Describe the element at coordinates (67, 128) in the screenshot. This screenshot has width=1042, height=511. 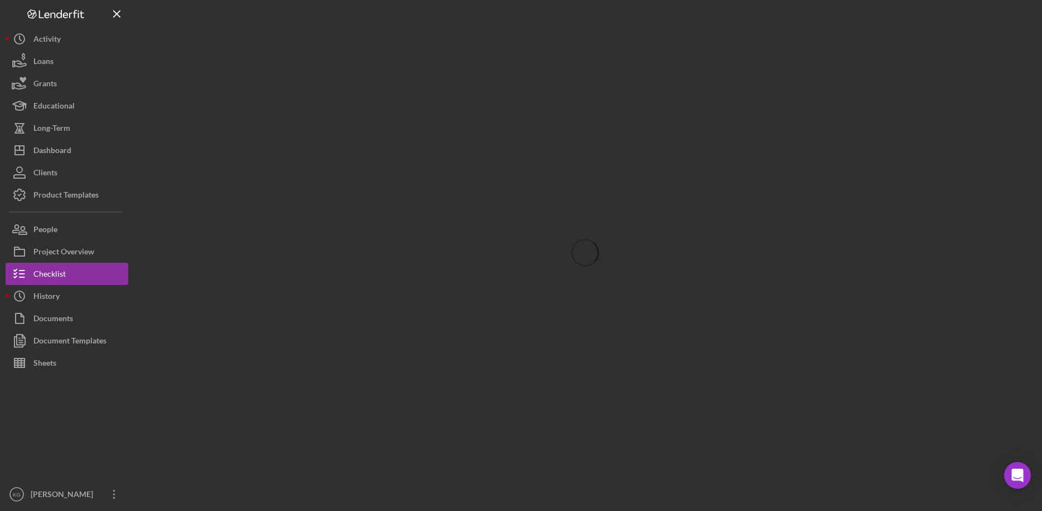
I see `a: Long-Term` at that location.